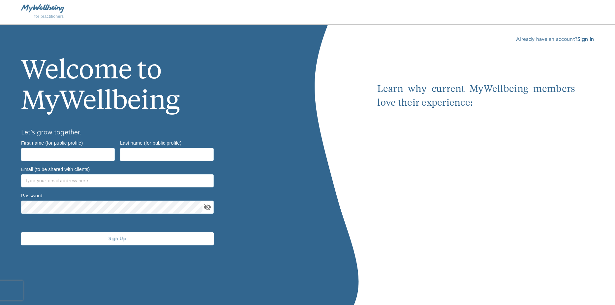 This screenshot has height=305, width=615. Describe the element at coordinates (154, 133) in the screenshot. I see `h6: Let’s grow together.` at that location.